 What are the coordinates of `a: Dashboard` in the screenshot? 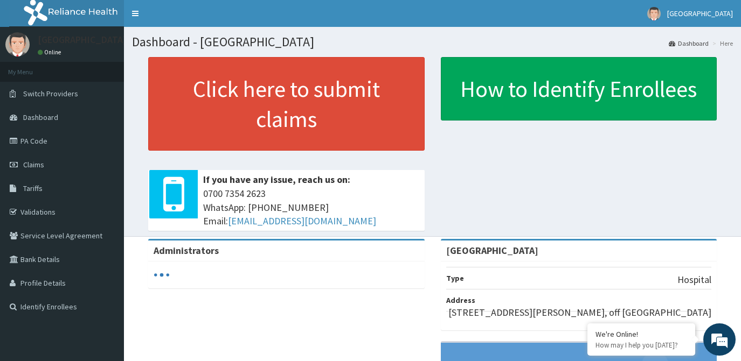 It's located at (688, 43).